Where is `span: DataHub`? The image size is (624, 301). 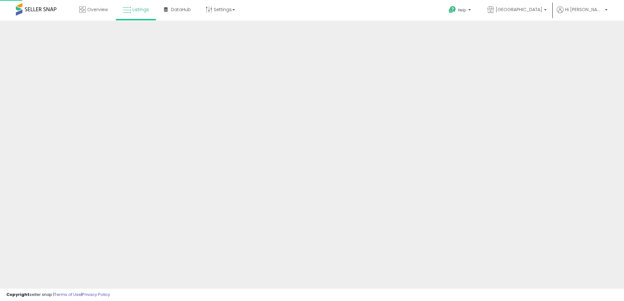
span: DataHub is located at coordinates (181, 10).